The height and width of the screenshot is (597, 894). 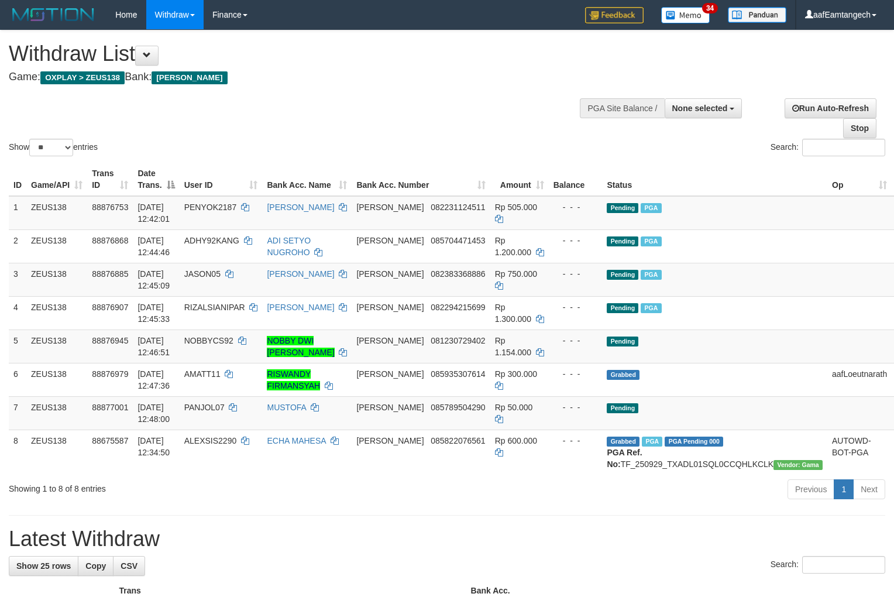 I want to click on span: ADHY92KANG, so click(x=212, y=240).